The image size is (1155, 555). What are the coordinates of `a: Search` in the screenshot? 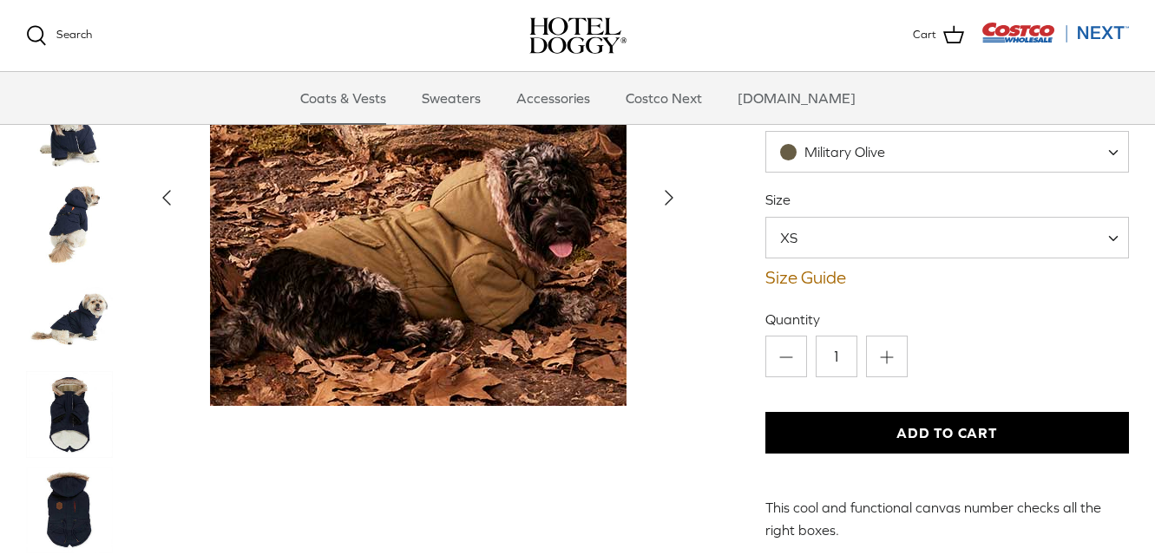 It's located at (59, 36).